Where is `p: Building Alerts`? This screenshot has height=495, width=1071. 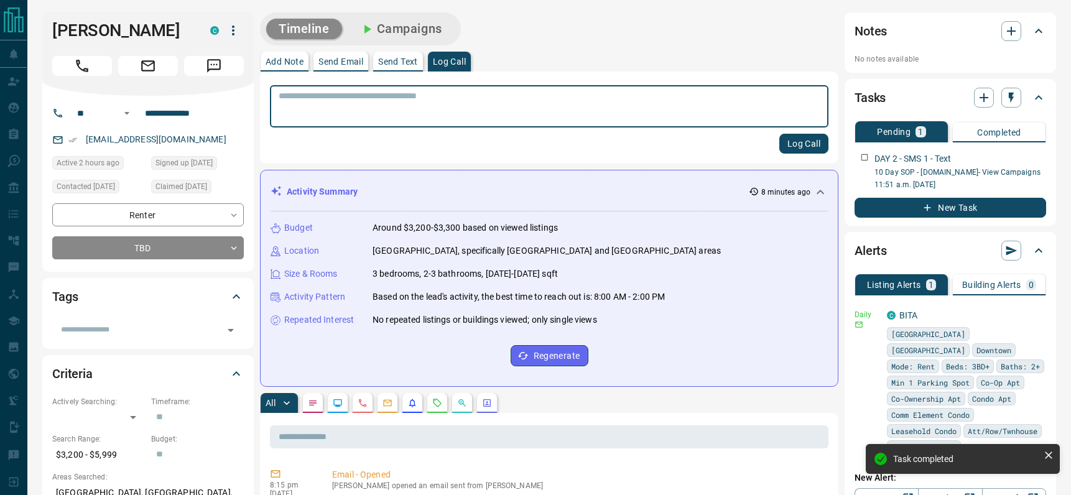 p: Building Alerts is located at coordinates (991, 285).